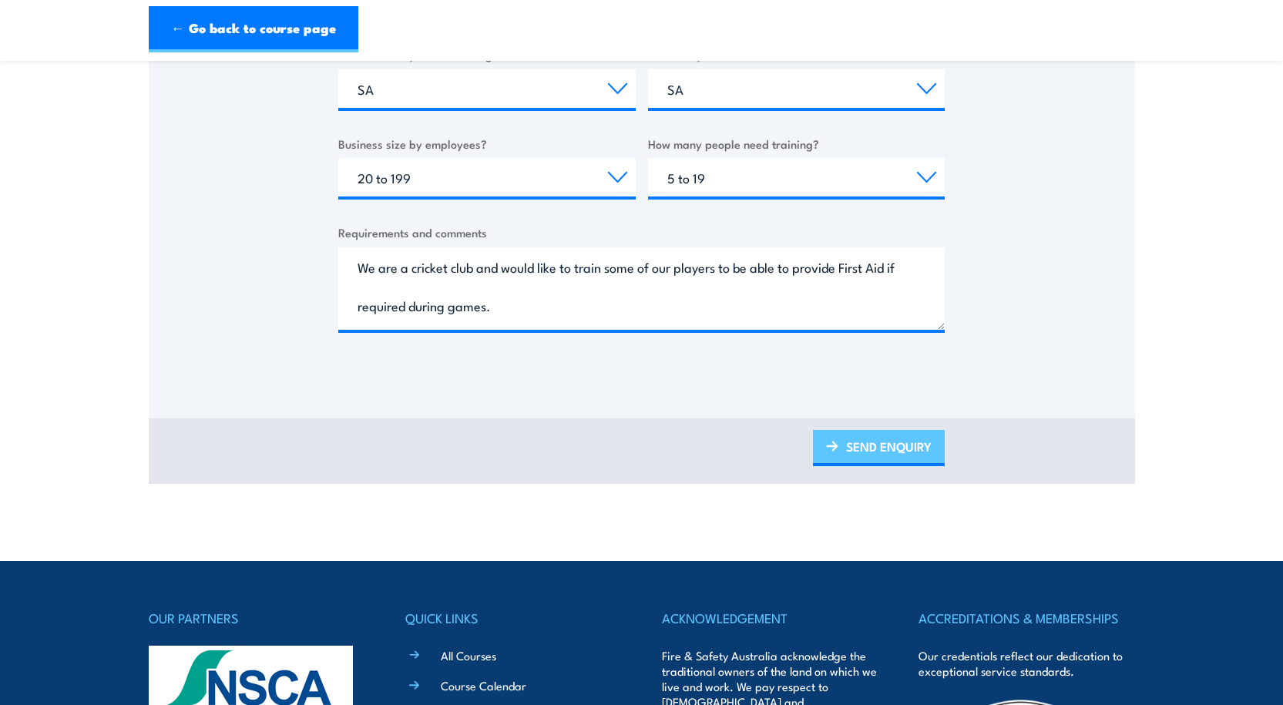  I want to click on label: How many people need training?, so click(797, 143).